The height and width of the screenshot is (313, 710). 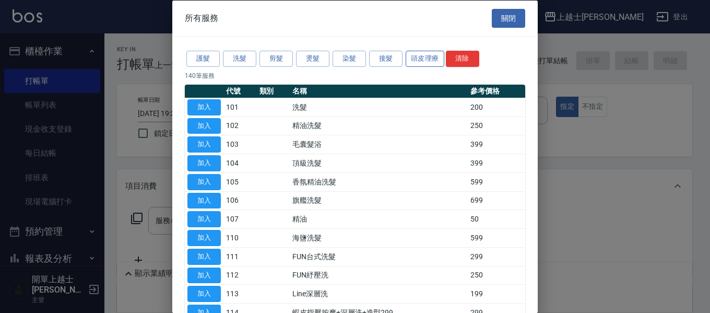 What do you see at coordinates (240, 107) in the screenshot?
I see `td: 101` at bounding box center [240, 107].